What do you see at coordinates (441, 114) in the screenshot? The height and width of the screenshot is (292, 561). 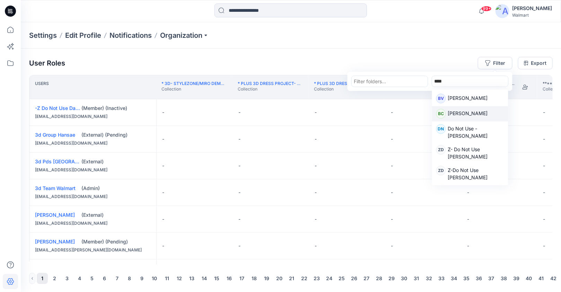 I see `div: BC` at bounding box center [441, 114].